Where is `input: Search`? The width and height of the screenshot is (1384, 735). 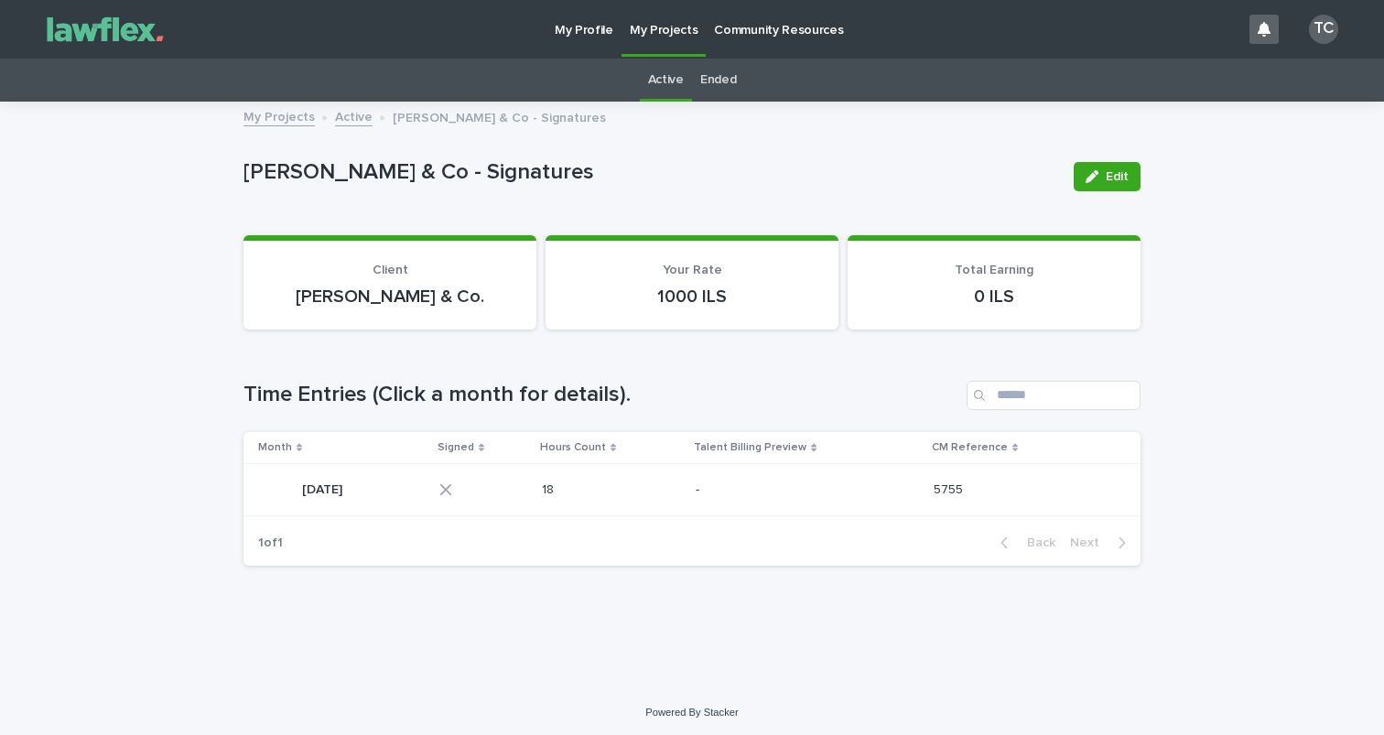 input: Search is located at coordinates (1053, 395).